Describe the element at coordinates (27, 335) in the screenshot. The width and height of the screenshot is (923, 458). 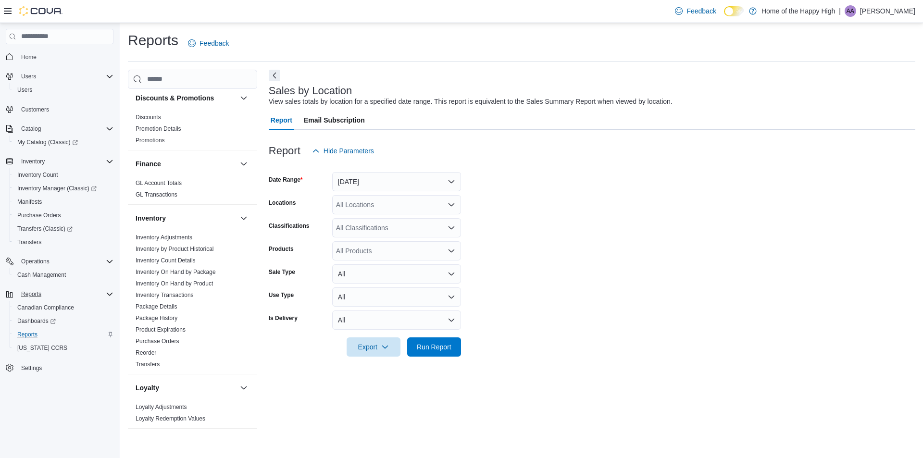
I see `a: Reports` at that location.